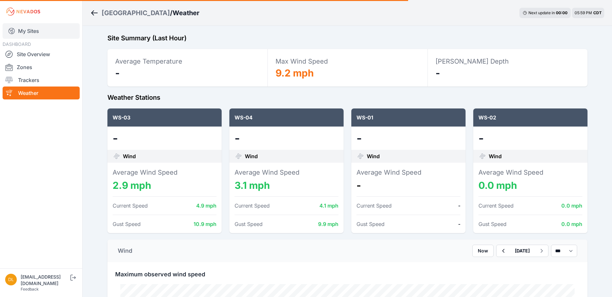  What do you see at coordinates (30, 289) in the screenshot?
I see `a: Feedback` at bounding box center [30, 289].